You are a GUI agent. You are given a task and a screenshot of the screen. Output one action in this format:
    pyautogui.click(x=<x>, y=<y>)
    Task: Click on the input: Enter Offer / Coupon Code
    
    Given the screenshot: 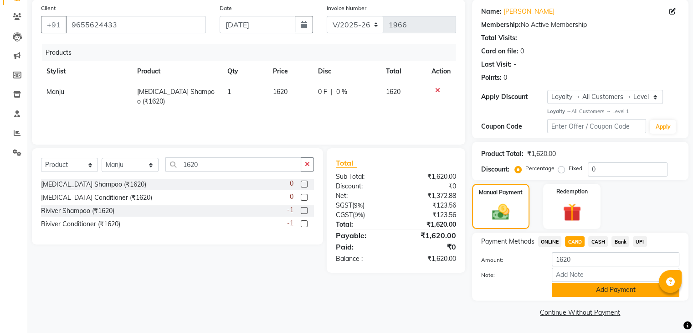 What is the action you would take?
    pyautogui.click(x=597, y=126)
    